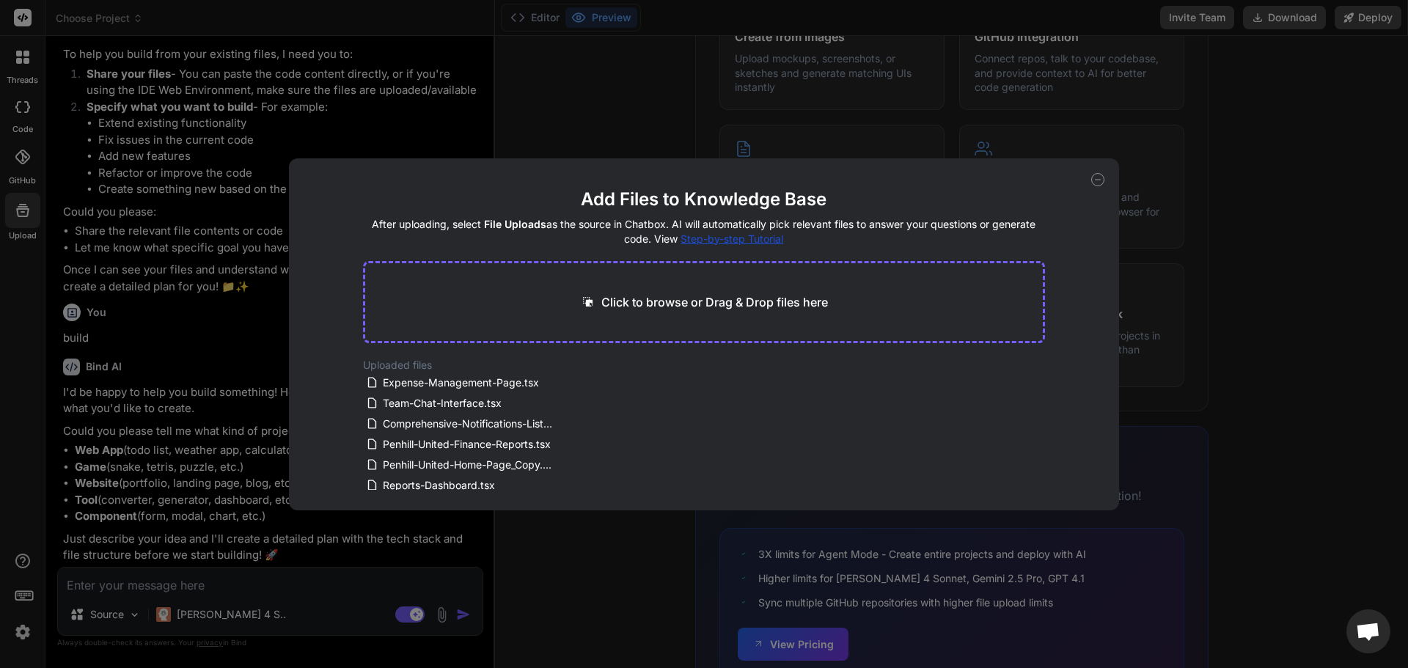  What do you see at coordinates (732, 238) in the screenshot?
I see `span: Step-by-step Tutorial` at bounding box center [732, 238].